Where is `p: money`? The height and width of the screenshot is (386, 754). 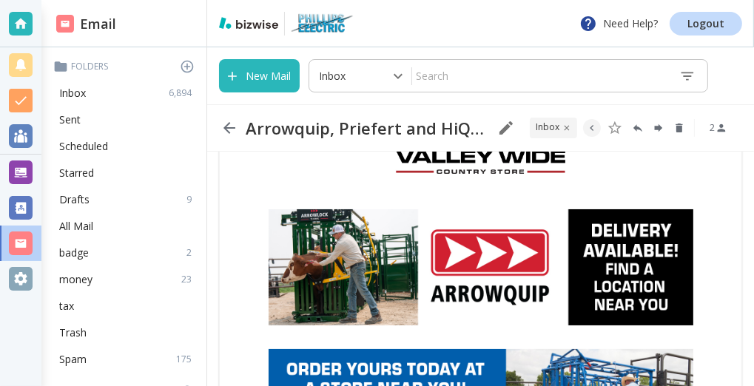
p: money is located at coordinates (75, 280).